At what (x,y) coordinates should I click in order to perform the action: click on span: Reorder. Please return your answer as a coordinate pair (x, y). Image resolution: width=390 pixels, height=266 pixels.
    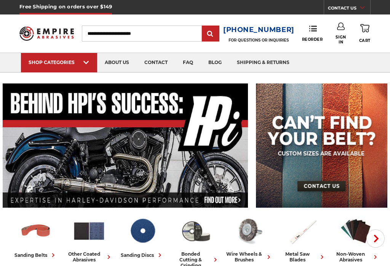
    Looking at the image, I should click on (312, 39).